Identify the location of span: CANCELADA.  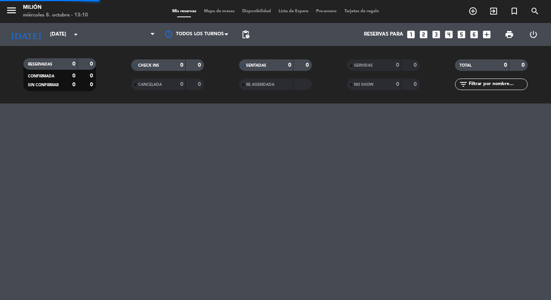
(150, 85).